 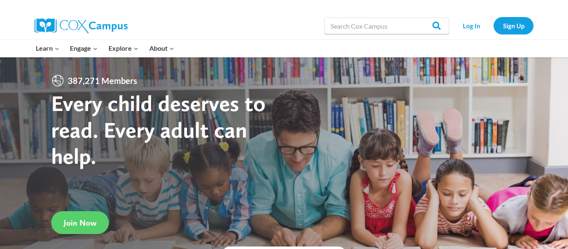 What do you see at coordinates (80, 223) in the screenshot?
I see `span: Join Now` at bounding box center [80, 223].